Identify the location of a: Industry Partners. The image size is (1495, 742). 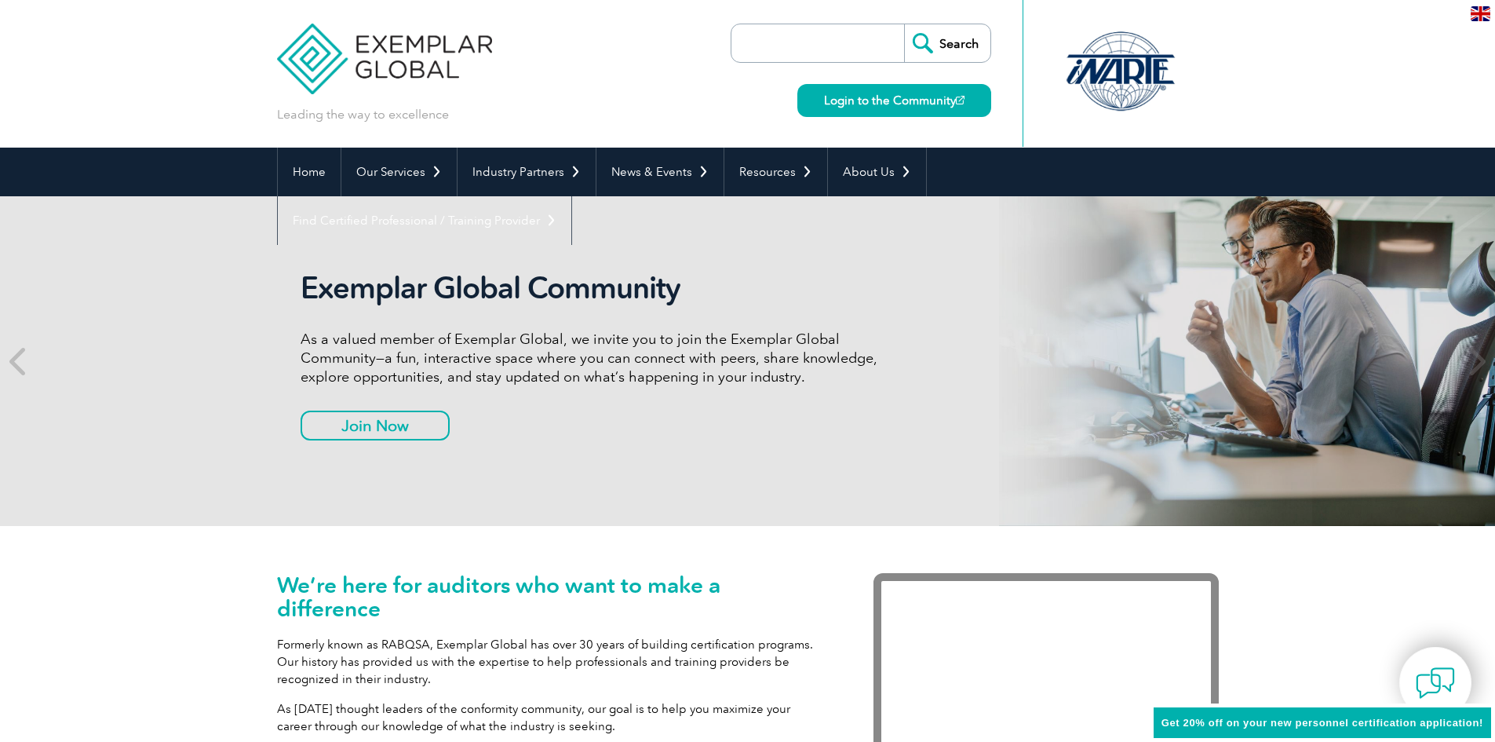
(527, 172).